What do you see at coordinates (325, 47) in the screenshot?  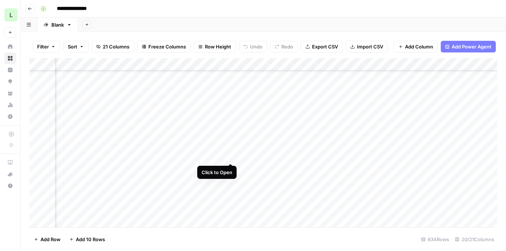 I see `span: Export CSV` at bounding box center [325, 47].